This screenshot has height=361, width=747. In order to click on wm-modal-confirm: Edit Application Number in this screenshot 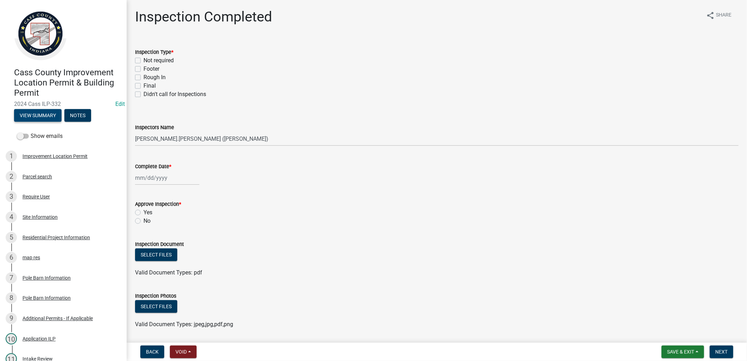, I will do `click(120, 104)`.